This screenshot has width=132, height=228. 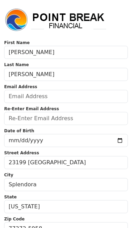 I want to click on strong: Re-Enter Email Address, so click(x=31, y=109).